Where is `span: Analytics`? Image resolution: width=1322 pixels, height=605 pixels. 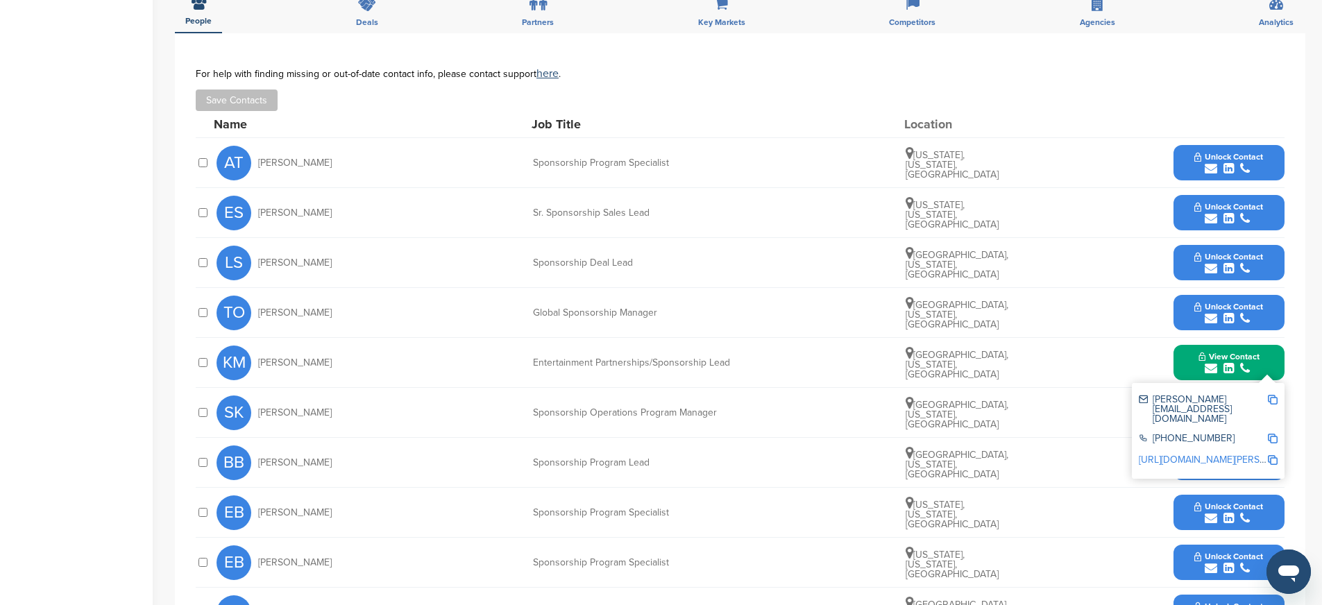 span: Analytics is located at coordinates (1276, 22).